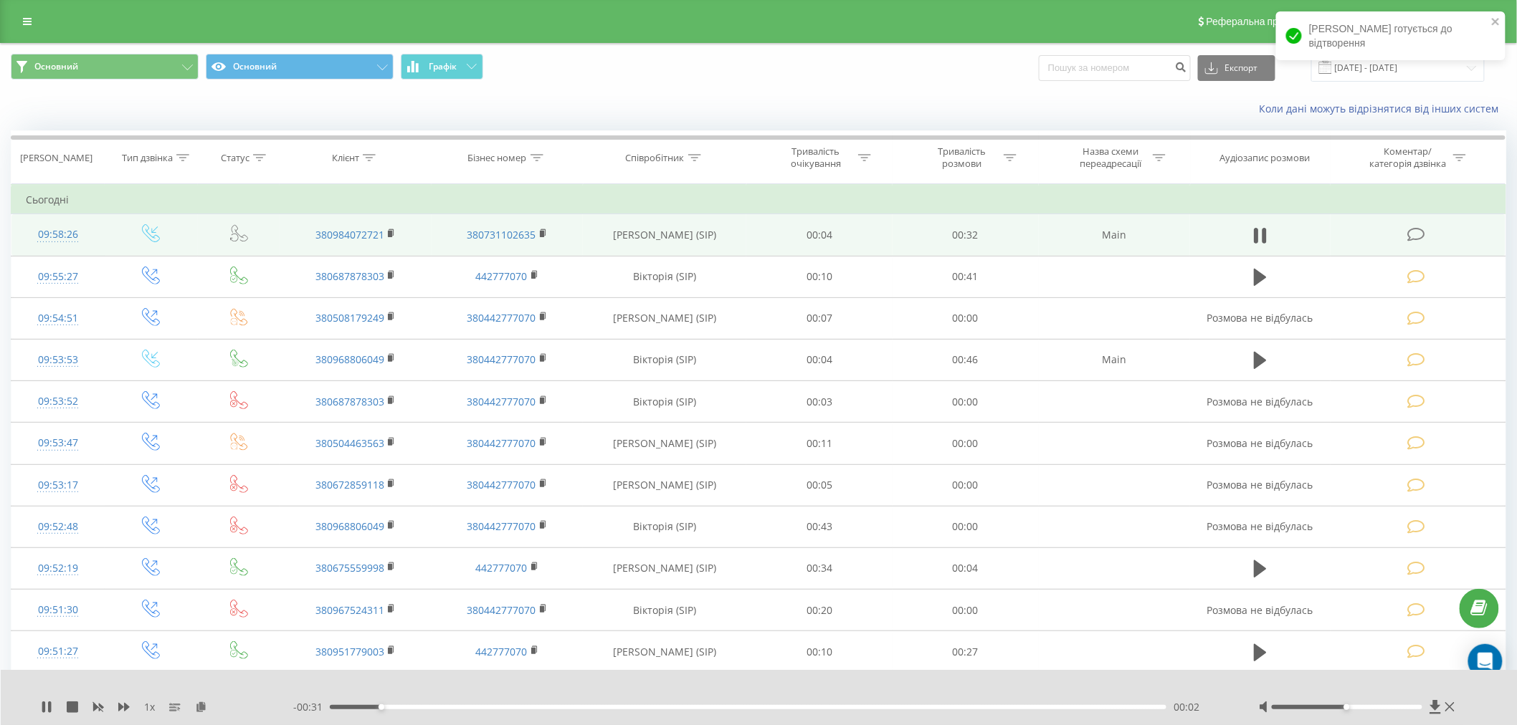  What do you see at coordinates (1115, 68) in the screenshot?
I see `input: Пошук за номером` at bounding box center [1115, 68].